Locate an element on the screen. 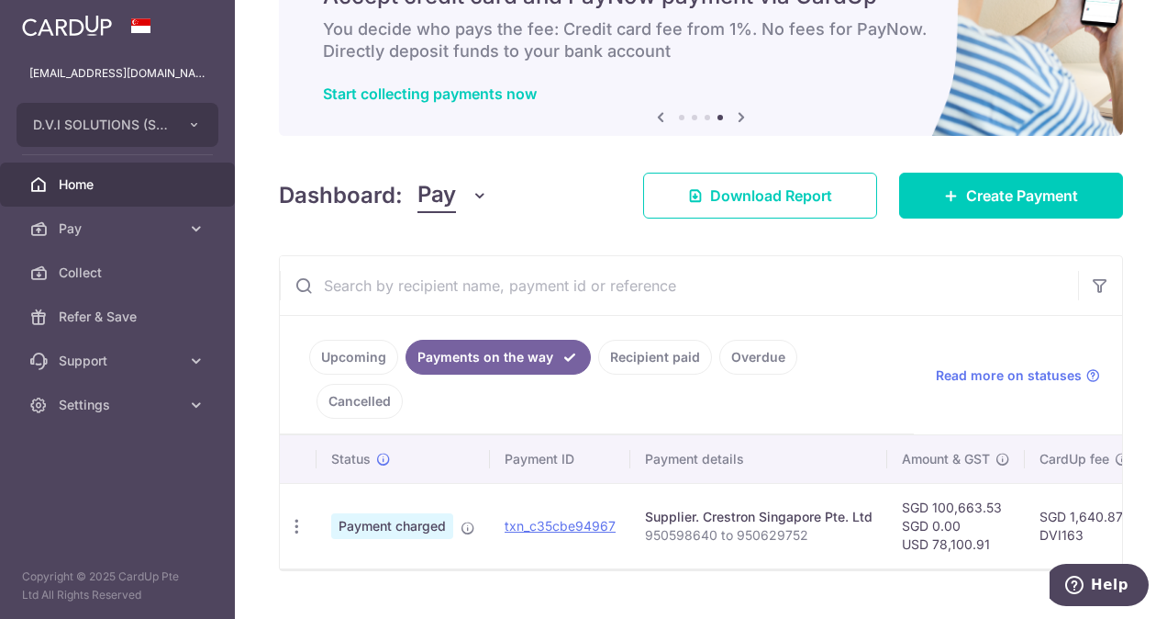 This screenshot has height=619, width=1167. span: Payment charged is located at coordinates (392, 526).